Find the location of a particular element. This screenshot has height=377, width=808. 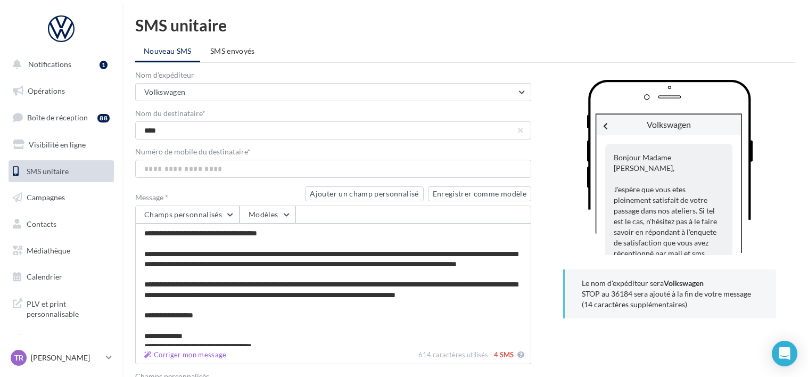

button: Volkswagen is located at coordinates (333, 92).